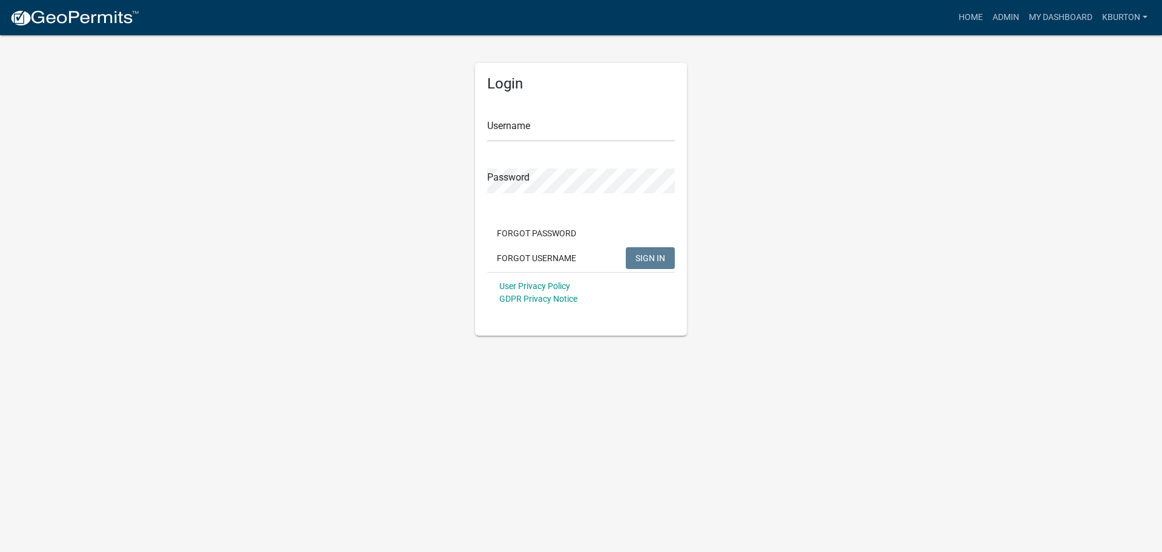 The width and height of the screenshot is (1162, 552). Describe the element at coordinates (971, 18) in the screenshot. I see `a: Home` at that location.